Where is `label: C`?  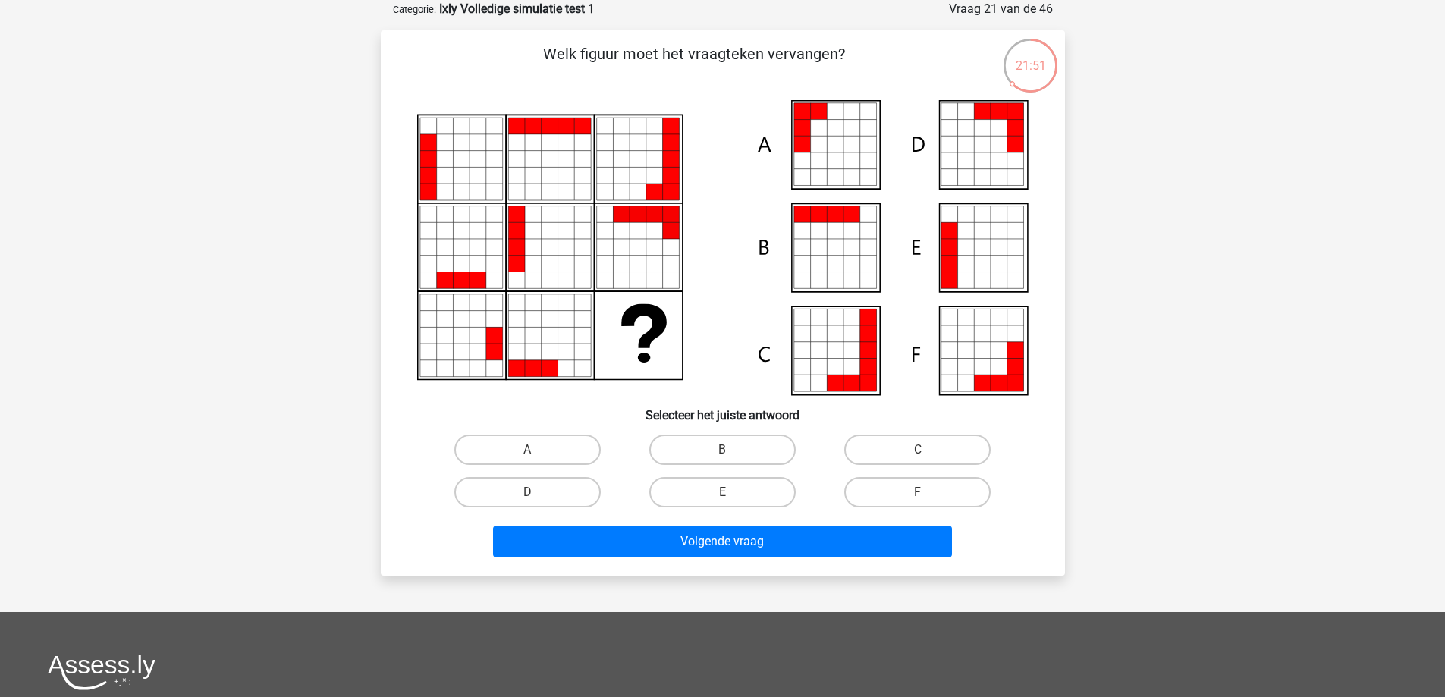 label: C is located at coordinates (917, 450).